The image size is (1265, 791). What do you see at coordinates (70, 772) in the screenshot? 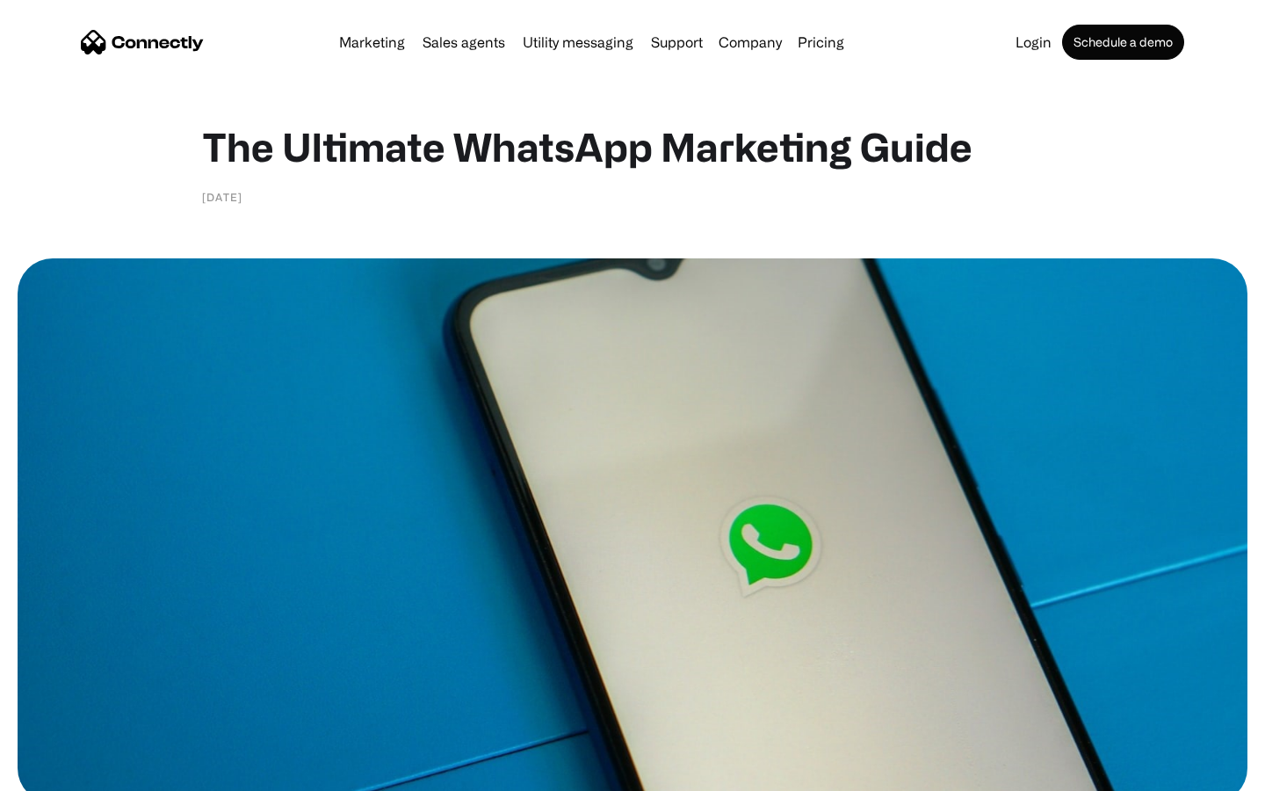
I see `ul: Language list` at bounding box center [70, 772].